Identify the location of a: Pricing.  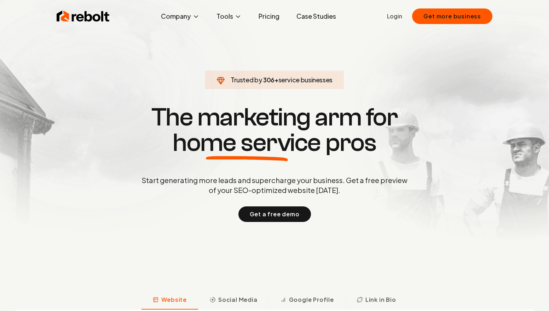
(269, 16).